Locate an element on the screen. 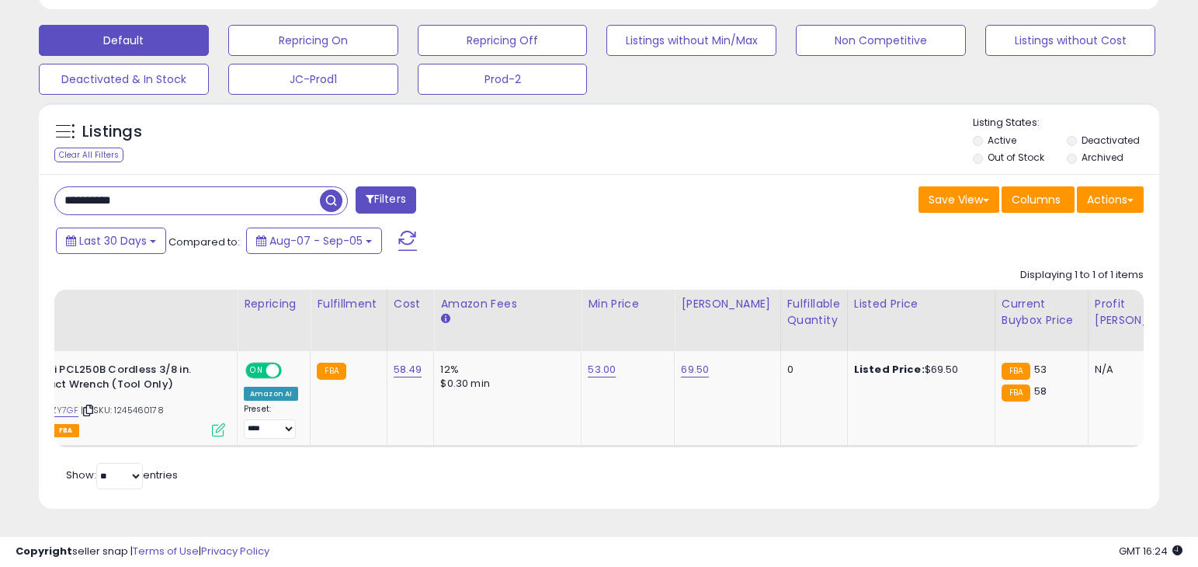 This screenshot has width=1198, height=567. div: $69.50 is located at coordinates (918, 369).